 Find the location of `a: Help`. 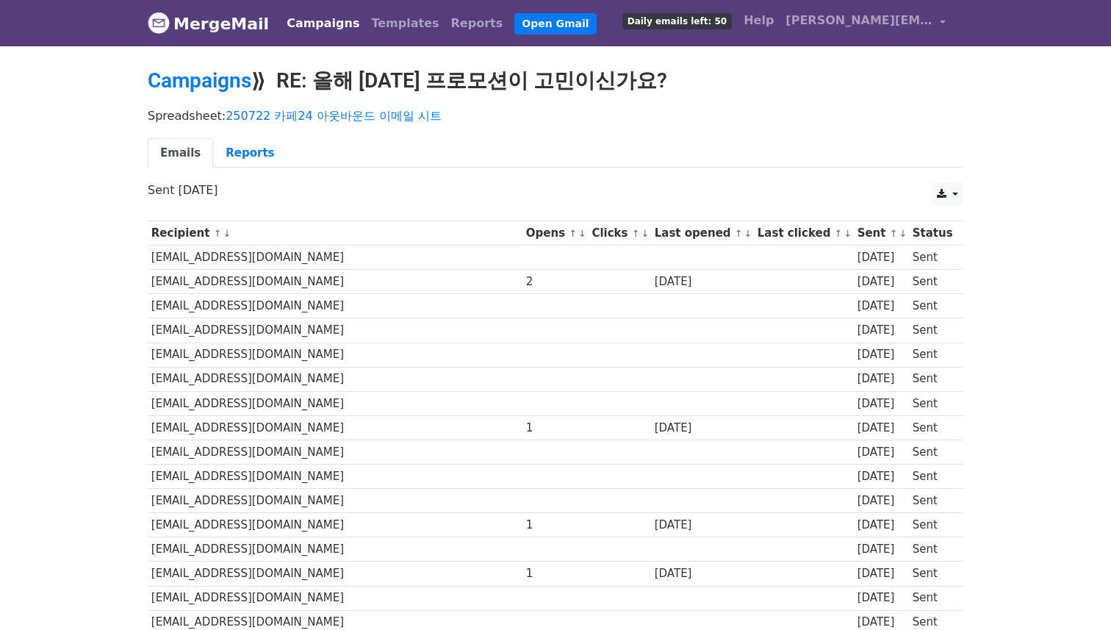

a: Help is located at coordinates (759, 21).